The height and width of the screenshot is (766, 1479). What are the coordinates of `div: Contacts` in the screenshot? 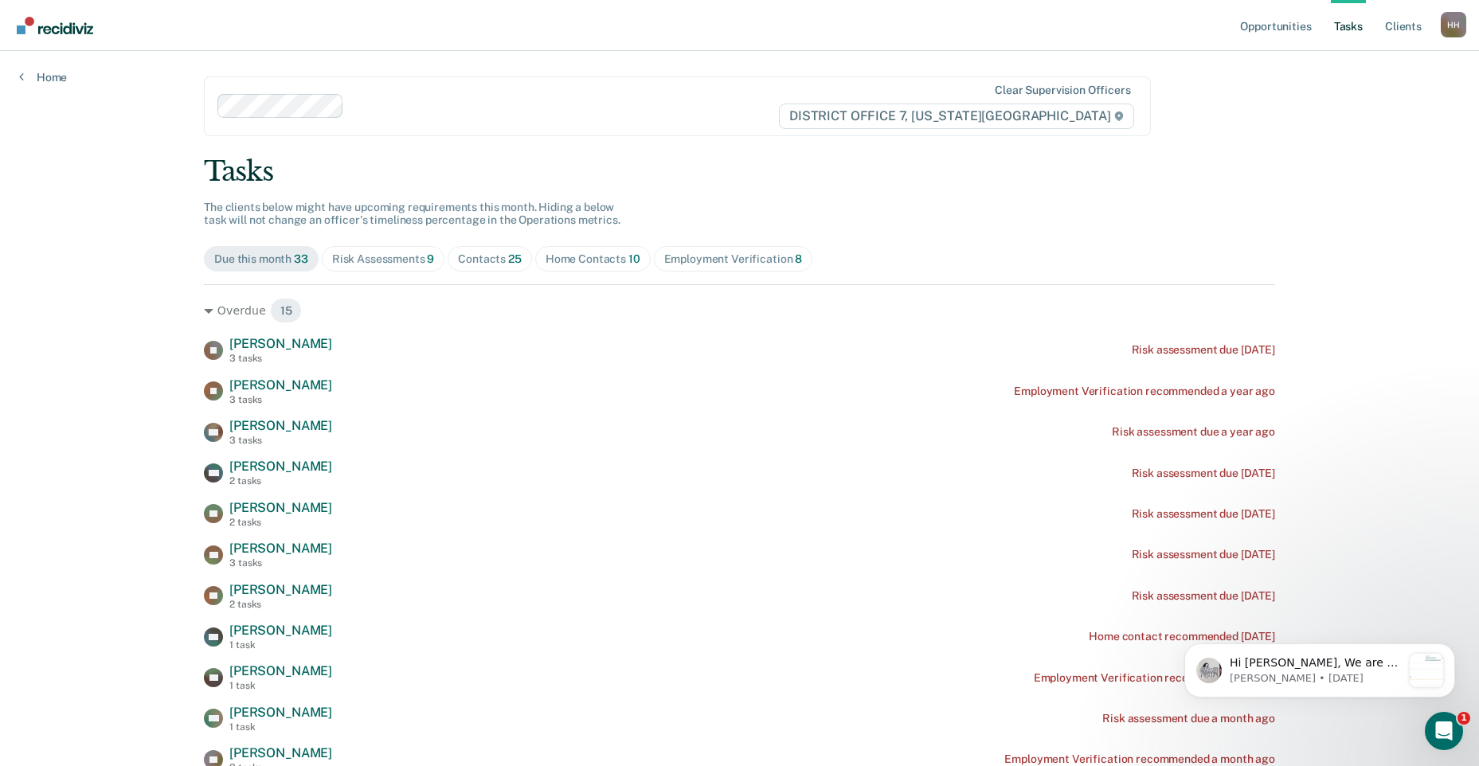 It's located at (490, 259).